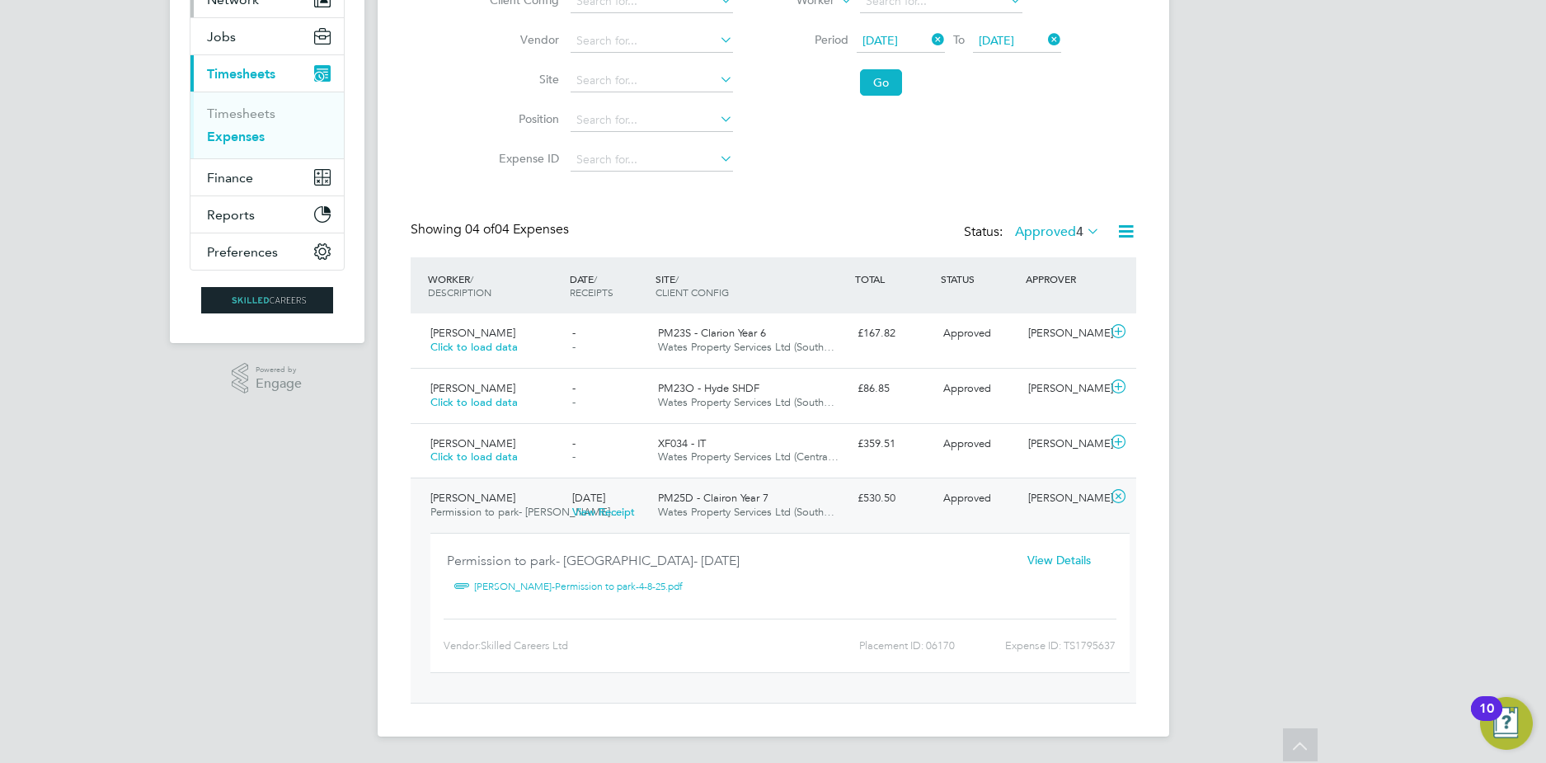 The width and height of the screenshot is (1546, 763). Describe the element at coordinates (491, 229) in the screenshot. I see `div: Showing` at that location.